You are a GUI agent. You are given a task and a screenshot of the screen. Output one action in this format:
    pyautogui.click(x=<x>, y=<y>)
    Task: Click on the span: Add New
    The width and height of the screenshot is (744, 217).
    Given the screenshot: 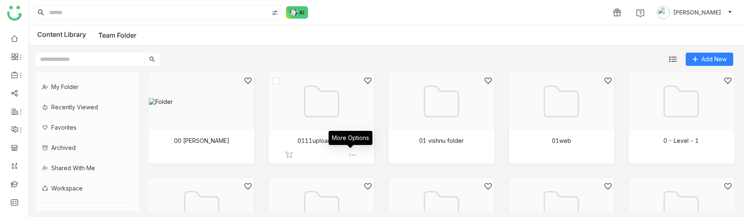 What is the action you would take?
    pyautogui.click(x=714, y=59)
    